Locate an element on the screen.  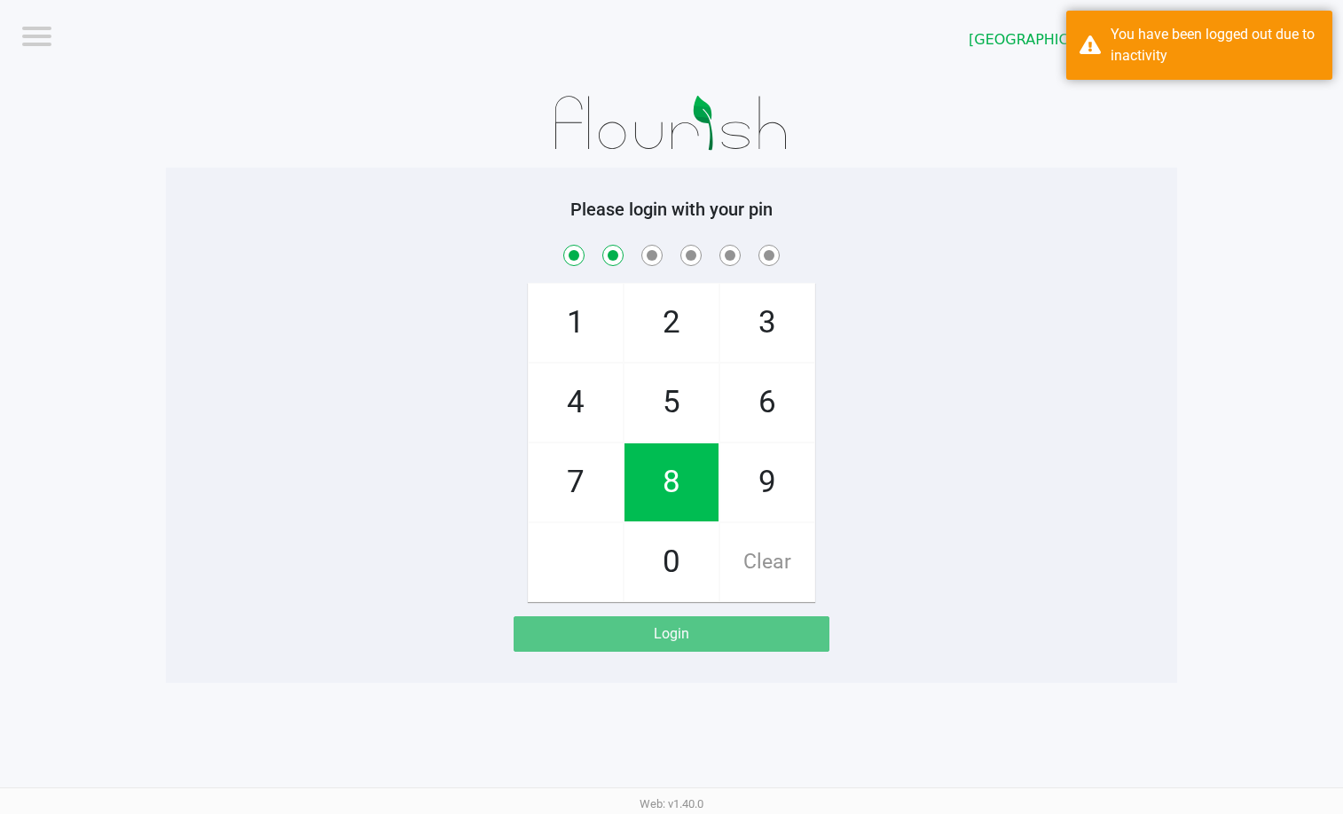
span: 9 is located at coordinates (767, 483).